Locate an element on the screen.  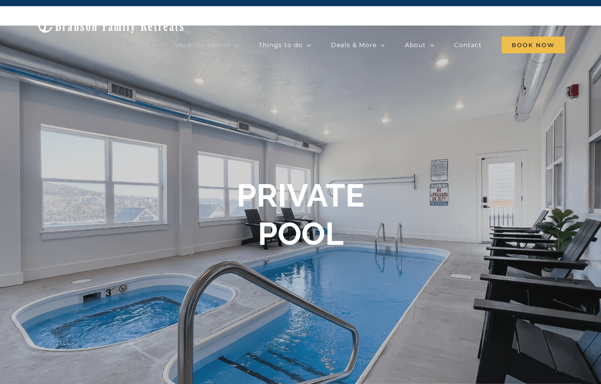
a: Things to do is located at coordinates (285, 45).